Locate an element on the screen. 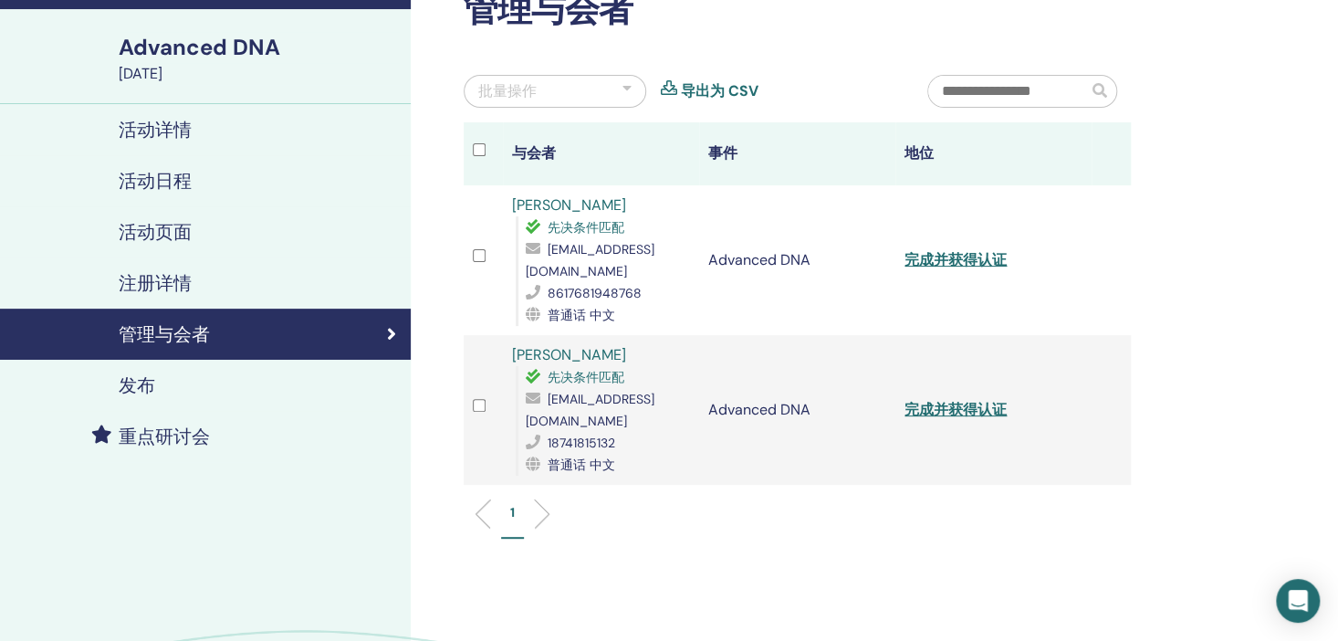 This screenshot has height=641, width=1338. h4: 活动详情 is located at coordinates (155, 130).